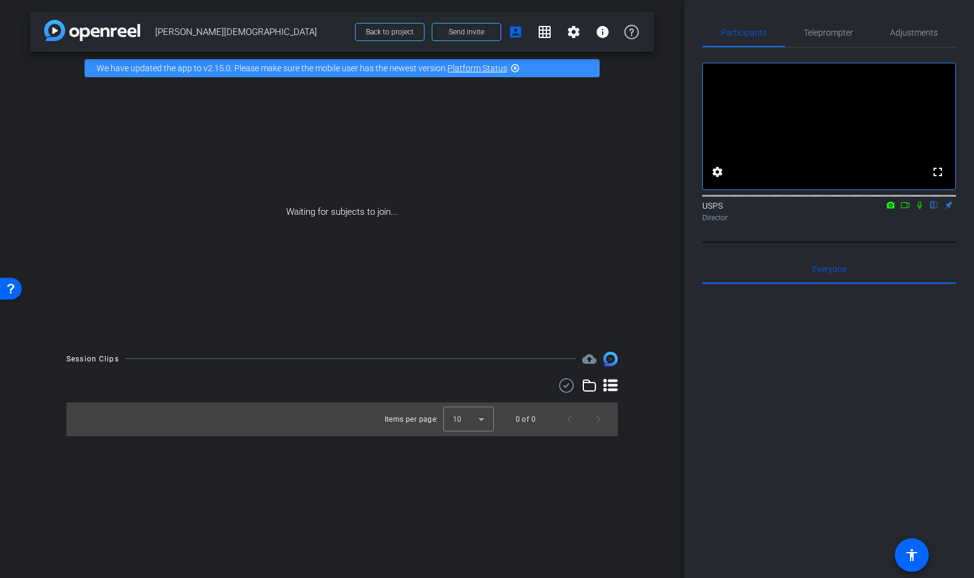  I want to click on img: Session clips, so click(610, 359).